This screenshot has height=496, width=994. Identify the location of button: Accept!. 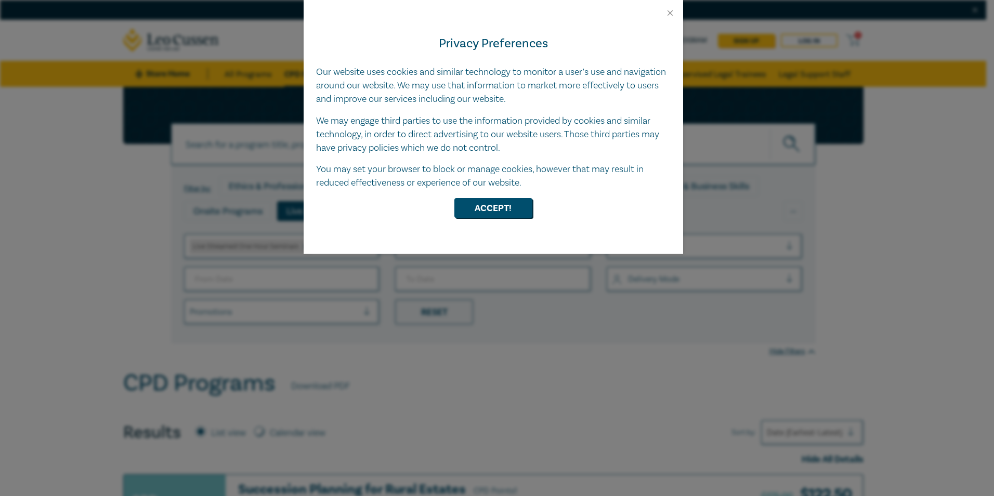
(494, 208).